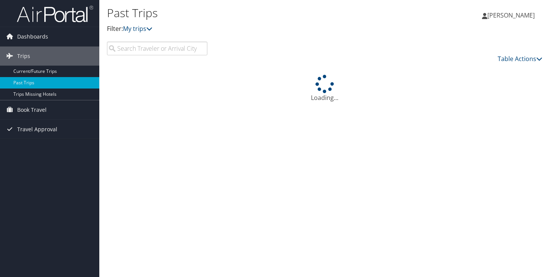 This screenshot has height=277, width=550. I want to click on img: airportal-logo.png, so click(55, 14).